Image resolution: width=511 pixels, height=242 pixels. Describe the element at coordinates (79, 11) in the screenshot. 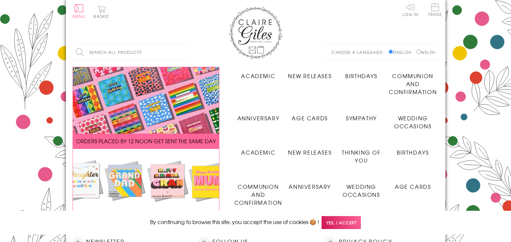

I see `button: Menu` at that location.